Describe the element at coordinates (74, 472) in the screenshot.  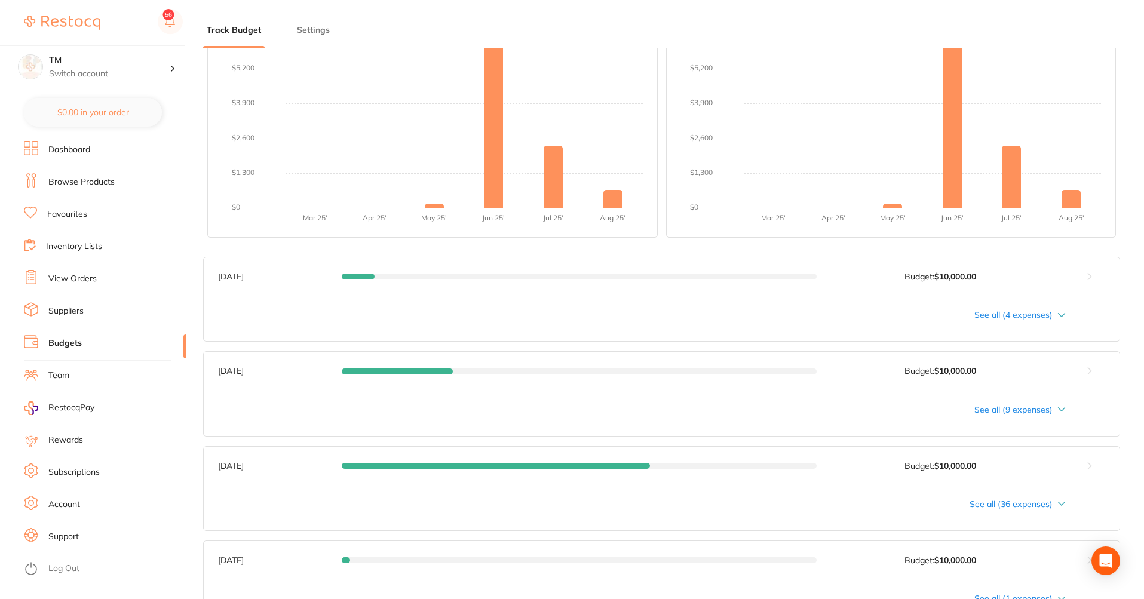
I see `a: Subscriptions` at that location.